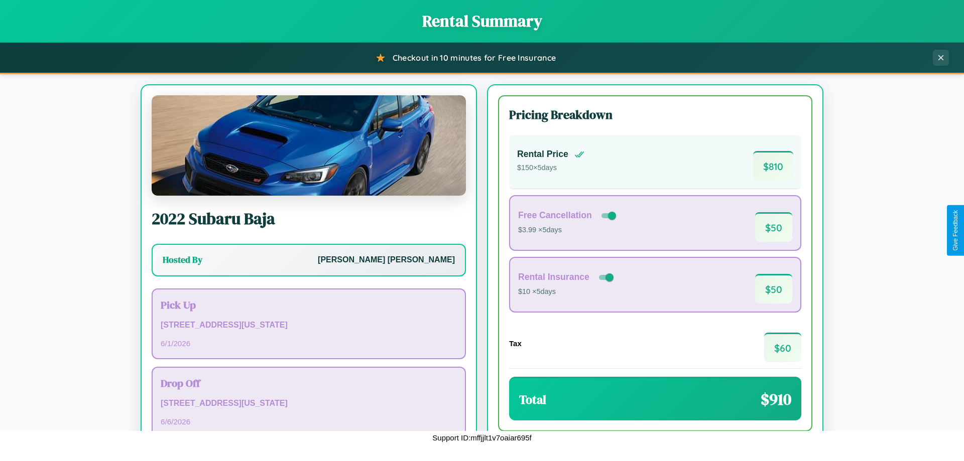 The height and width of the screenshot is (461, 964). What do you see at coordinates (568, 230) in the screenshot?
I see `p: $3.99 × 5 days` at bounding box center [568, 230].